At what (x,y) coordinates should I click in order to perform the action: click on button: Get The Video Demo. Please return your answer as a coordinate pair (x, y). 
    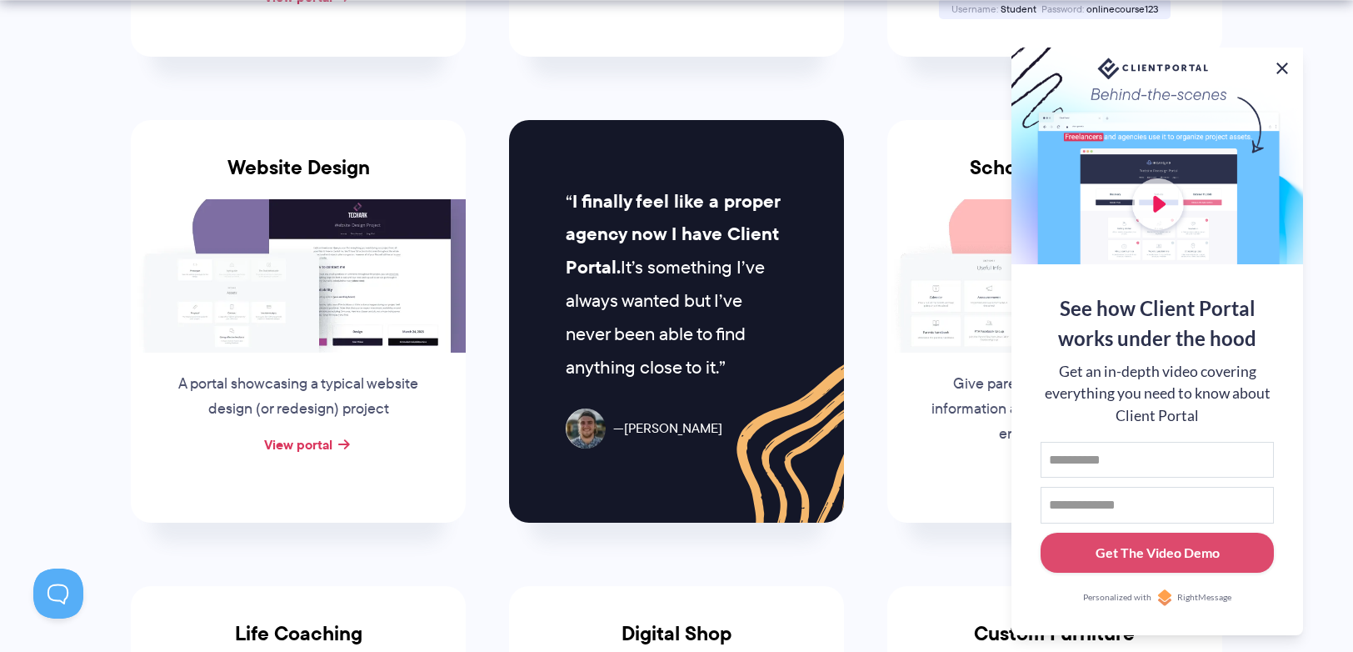
    Looking at the image, I should click on (1157, 552).